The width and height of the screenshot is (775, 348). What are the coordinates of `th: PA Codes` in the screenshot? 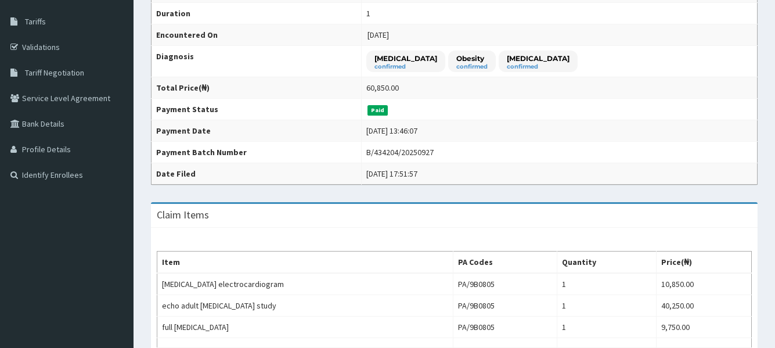 It's located at (505, 263).